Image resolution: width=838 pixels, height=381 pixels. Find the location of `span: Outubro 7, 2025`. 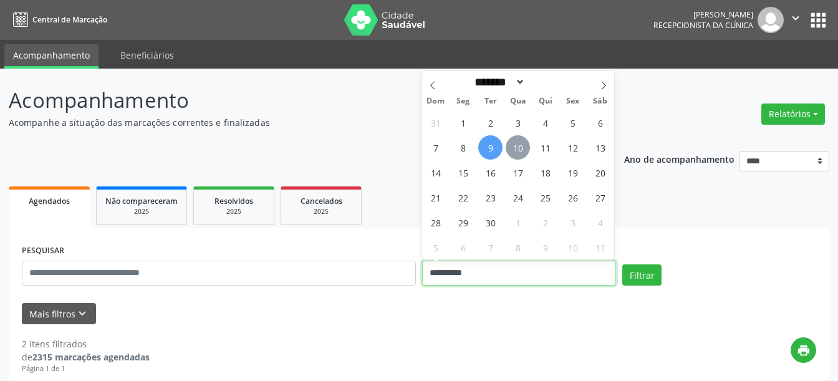

span: Outubro 7, 2025 is located at coordinates (490, 247).